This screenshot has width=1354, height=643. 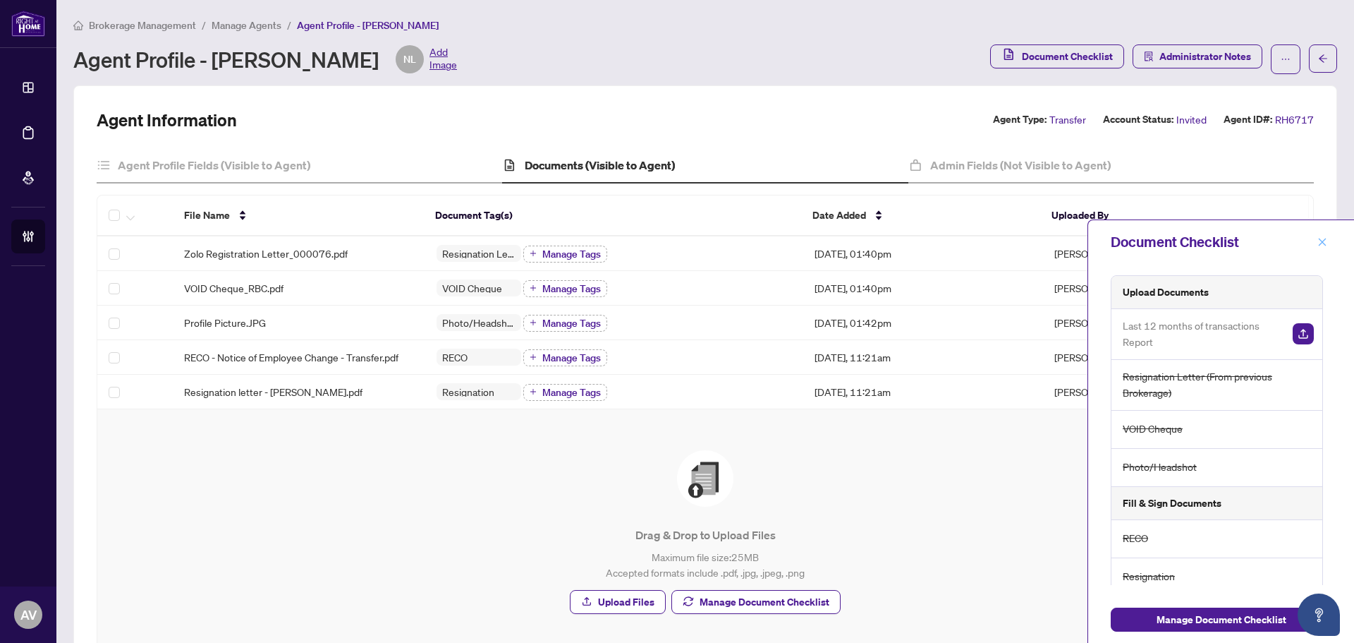 What do you see at coordinates (1067, 56) in the screenshot?
I see `span: Document Checklist` at bounding box center [1067, 56].